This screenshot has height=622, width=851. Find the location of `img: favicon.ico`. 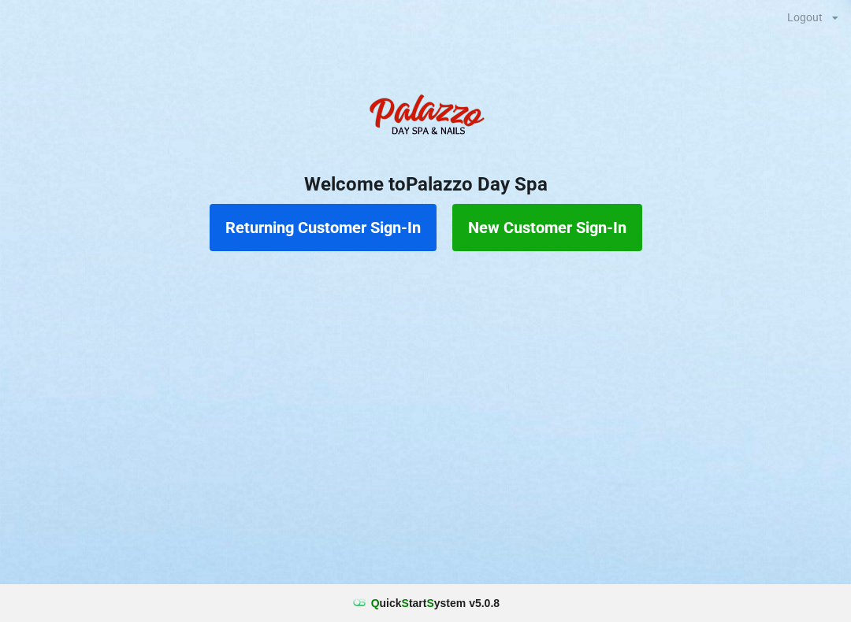

img: favicon.ico is located at coordinates (359, 603).